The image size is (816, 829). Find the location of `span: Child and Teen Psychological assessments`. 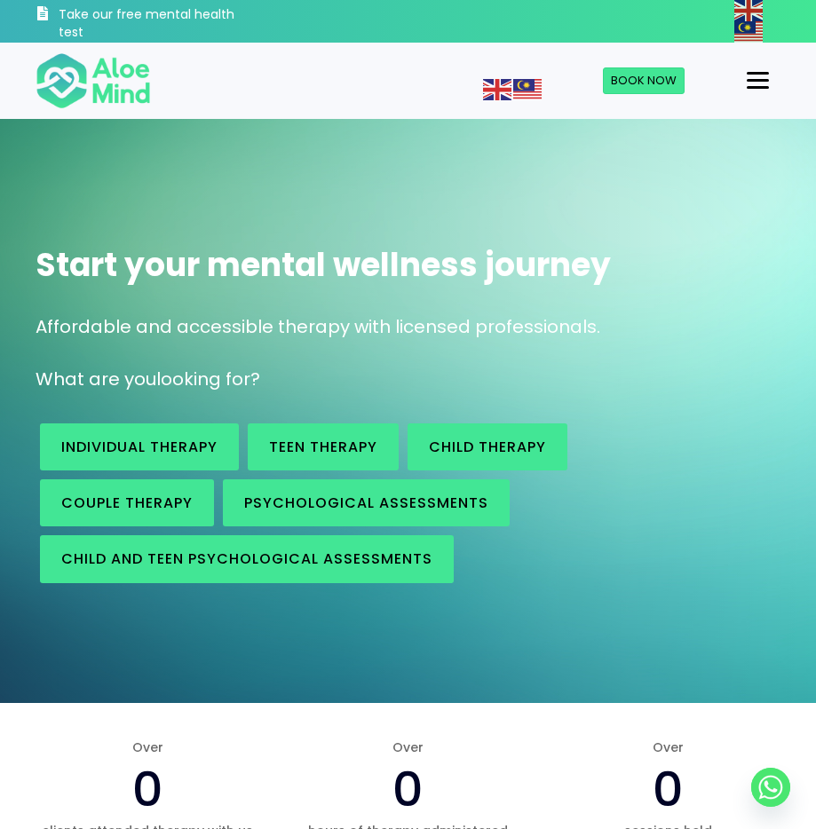

span: Child and Teen Psychological assessments is located at coordinates (247, 559).